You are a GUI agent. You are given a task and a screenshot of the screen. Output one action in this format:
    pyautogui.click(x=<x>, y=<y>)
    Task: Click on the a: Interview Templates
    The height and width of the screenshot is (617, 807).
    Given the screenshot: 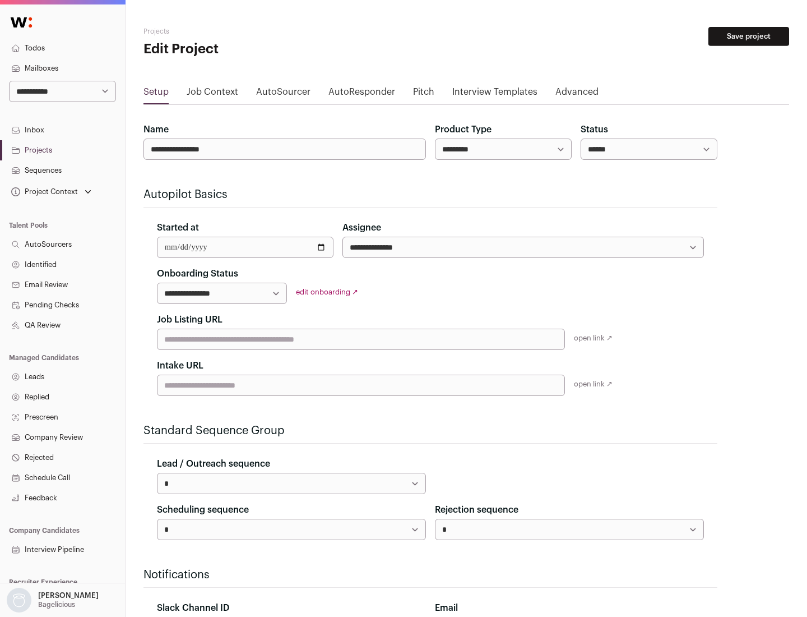 What is the action you would take?
    pyautogui.click(x=495, y=94)
    